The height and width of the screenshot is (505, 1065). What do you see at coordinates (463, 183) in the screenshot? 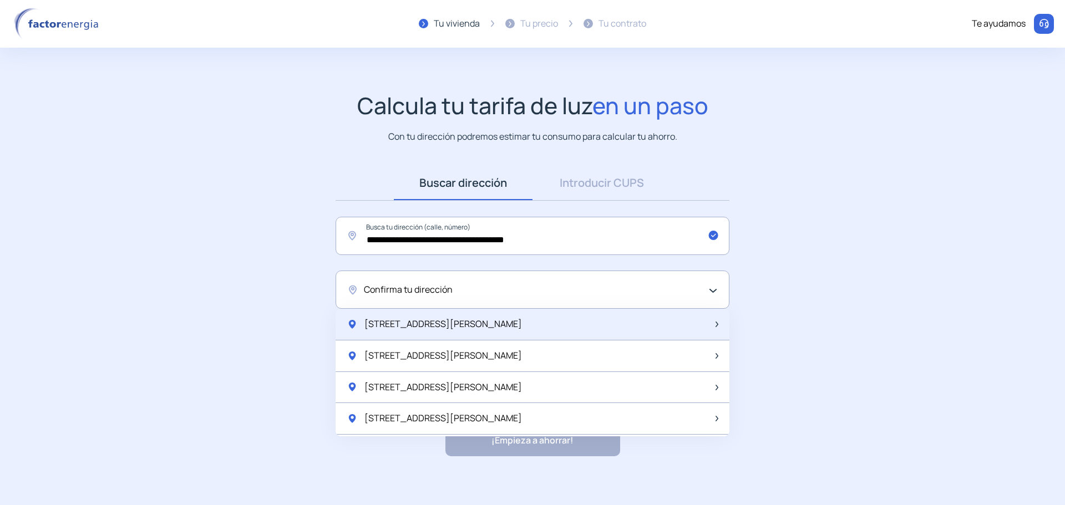
I see `a: Buscar dirección` at bounding box center [463, 183].